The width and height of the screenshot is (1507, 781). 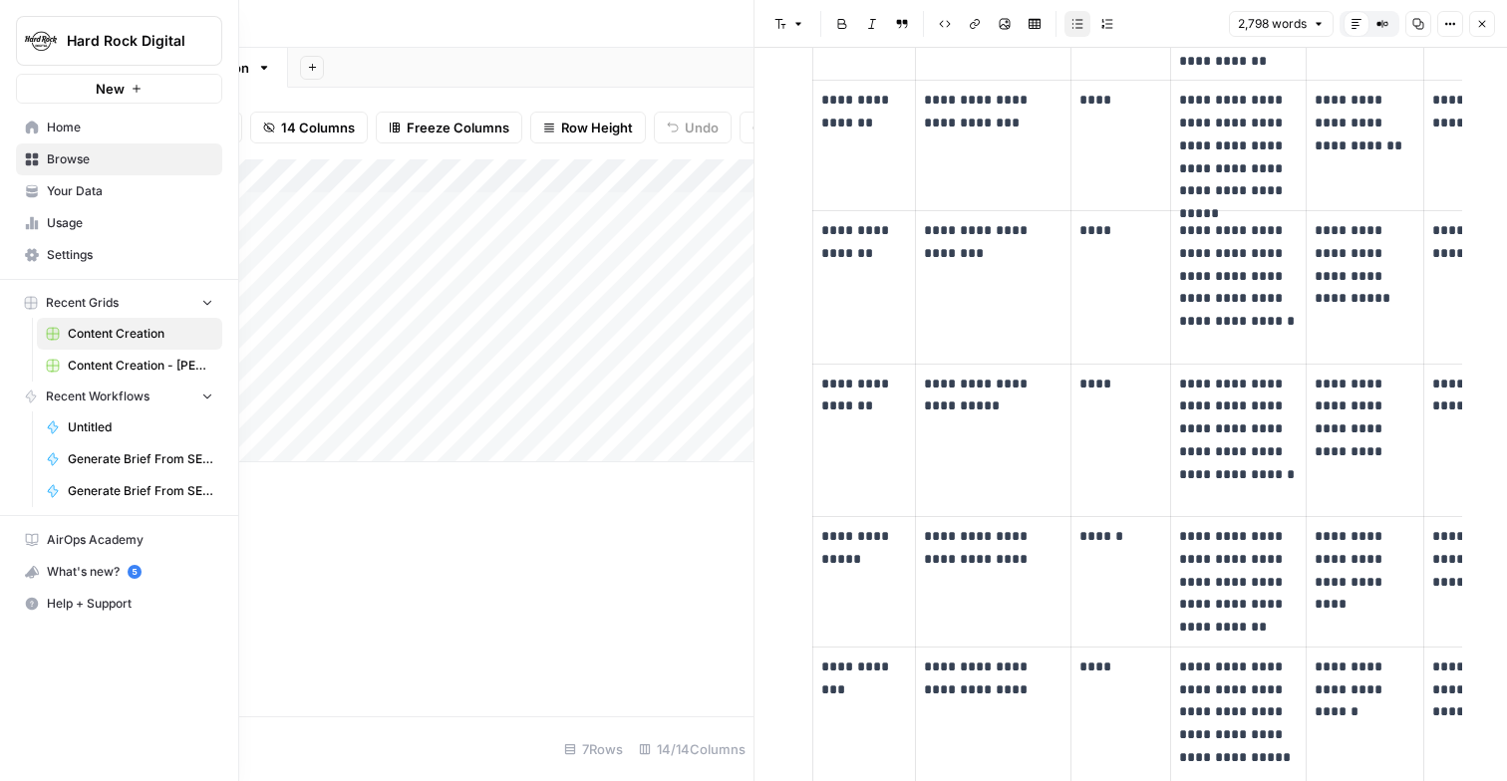 What do you see at coordinates (98, 397) in the screenshot?
I see `span: Recent Workflows` at bounding box center [98, 397].